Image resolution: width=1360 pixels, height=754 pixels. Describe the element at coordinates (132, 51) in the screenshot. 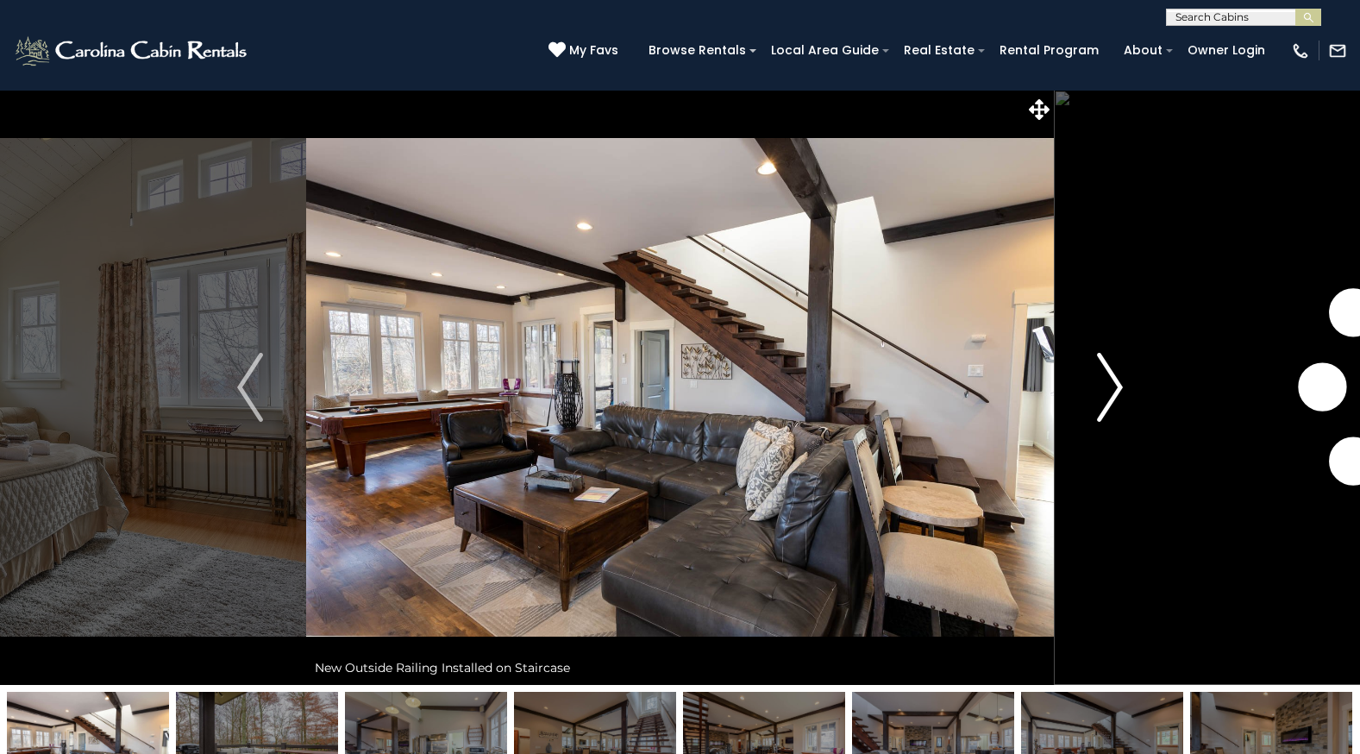

I see `img: White-1-2.png` at that location.